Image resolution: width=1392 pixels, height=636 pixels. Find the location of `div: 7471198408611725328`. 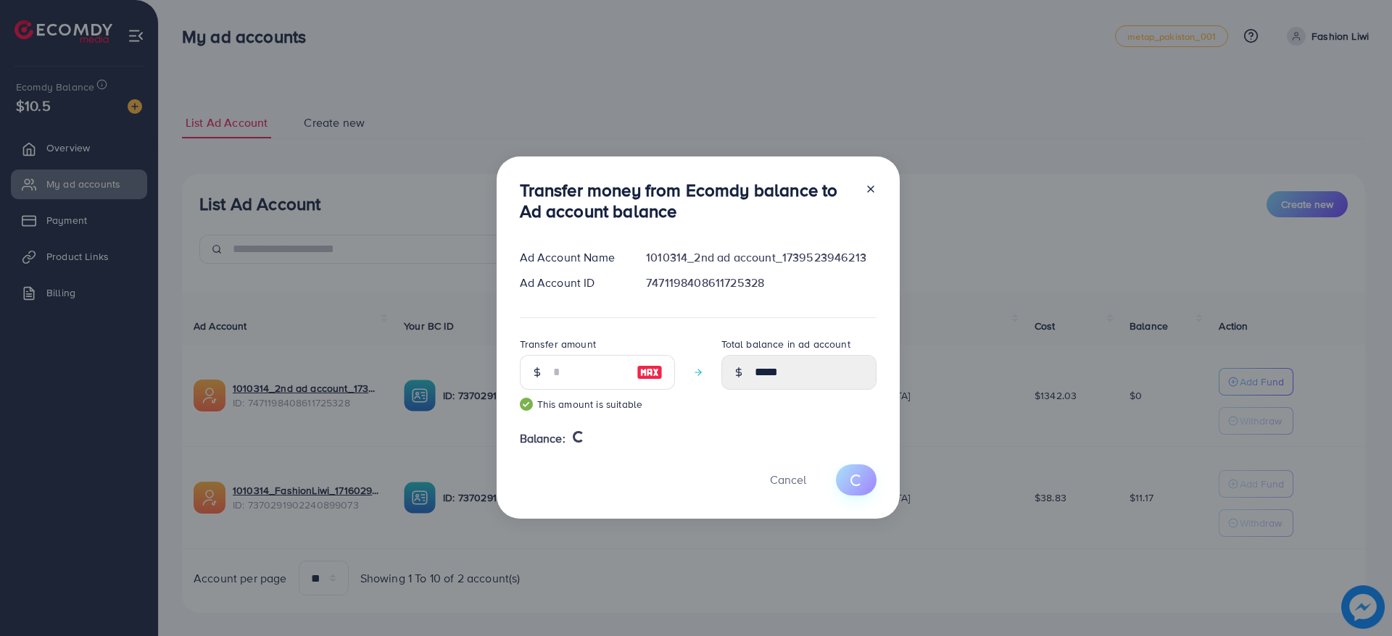

div: 7471198408611725328 is located at coordinates (760, 283).